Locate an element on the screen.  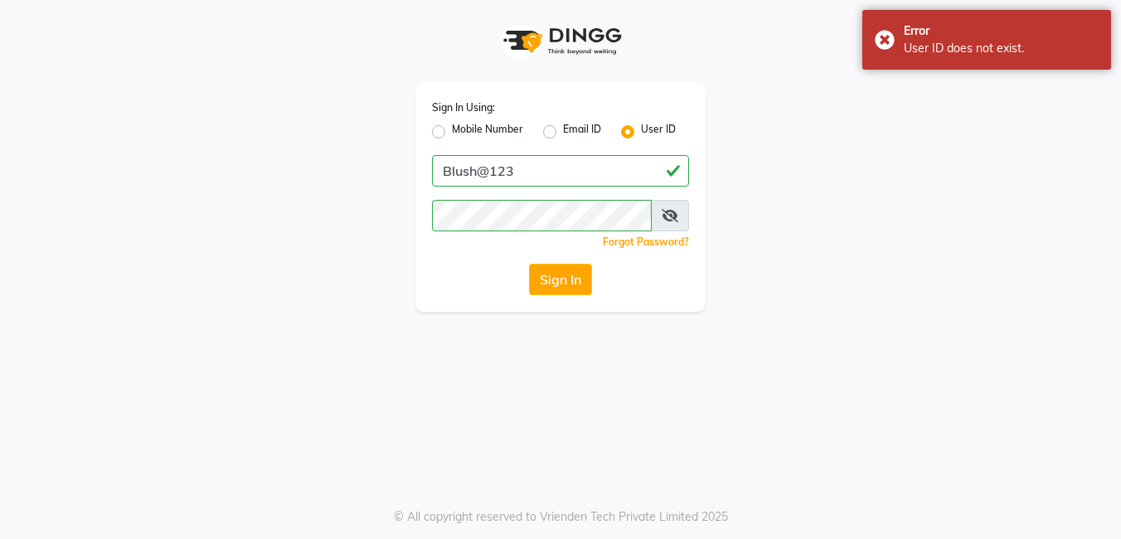
button: Sign In is located at coordinates (560, 279).